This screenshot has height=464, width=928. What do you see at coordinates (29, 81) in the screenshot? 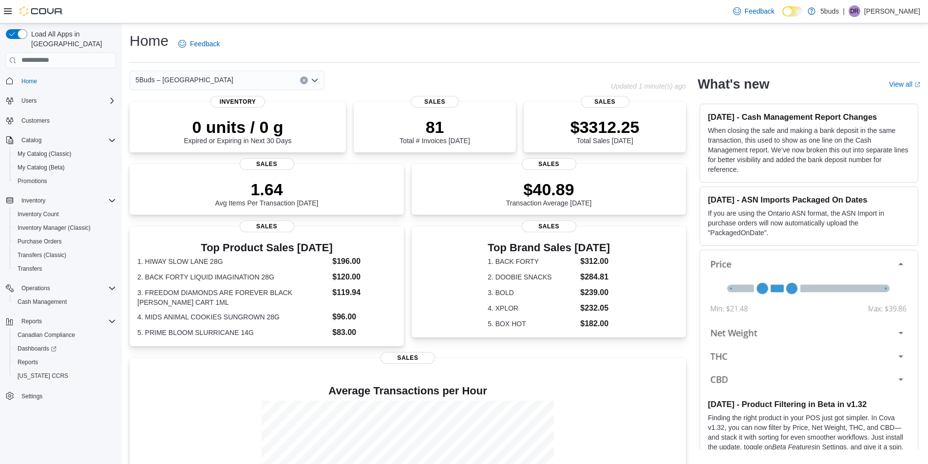
I see `a: Home` at bounding box center [29, 81].